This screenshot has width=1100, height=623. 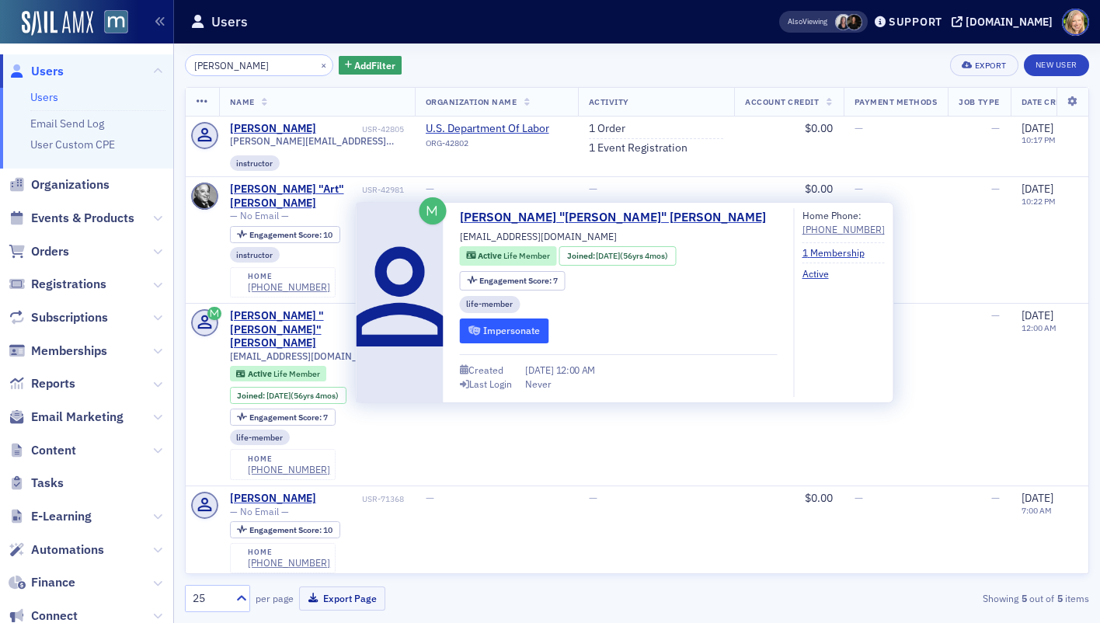 What do you see at coordinates (229, 22) in the screenshot?
I see `h1: Users` at bounding box center [229, 22].